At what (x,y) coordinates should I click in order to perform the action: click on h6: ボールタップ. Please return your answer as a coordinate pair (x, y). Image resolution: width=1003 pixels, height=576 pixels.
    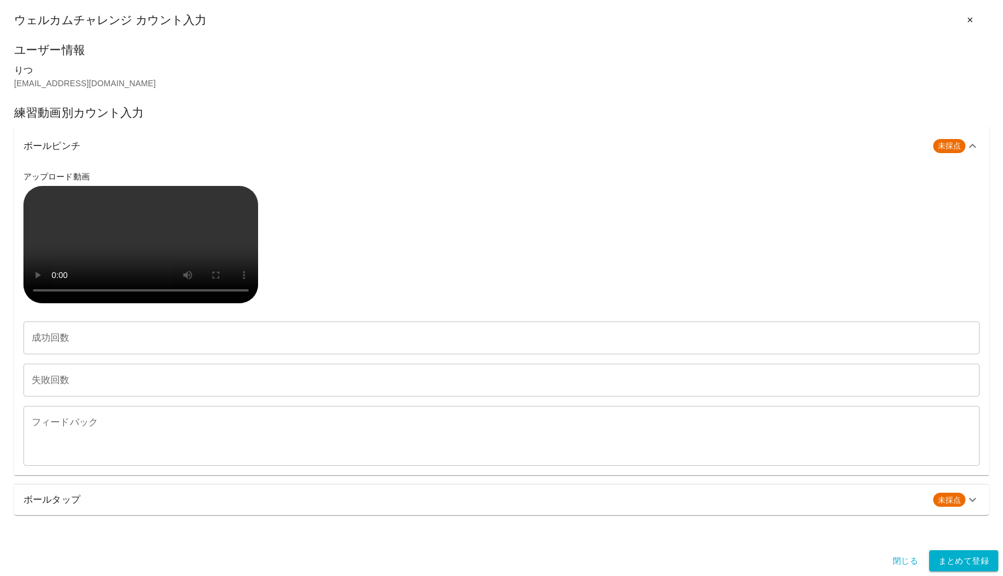
    Looking at the image, I should click on (473, 500).